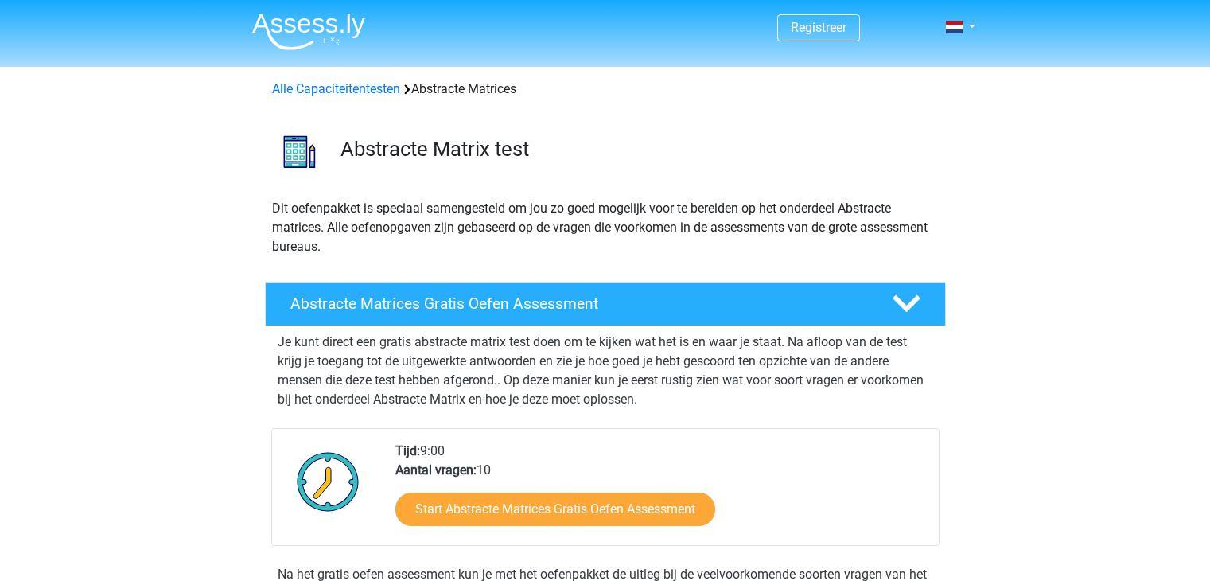 This screenshot has height=581, width=1210. What do you see at coordinates (637, 149) in the screenshot?
I see `h3: Abstracte Matrix test` at bounding box center [637, 149].